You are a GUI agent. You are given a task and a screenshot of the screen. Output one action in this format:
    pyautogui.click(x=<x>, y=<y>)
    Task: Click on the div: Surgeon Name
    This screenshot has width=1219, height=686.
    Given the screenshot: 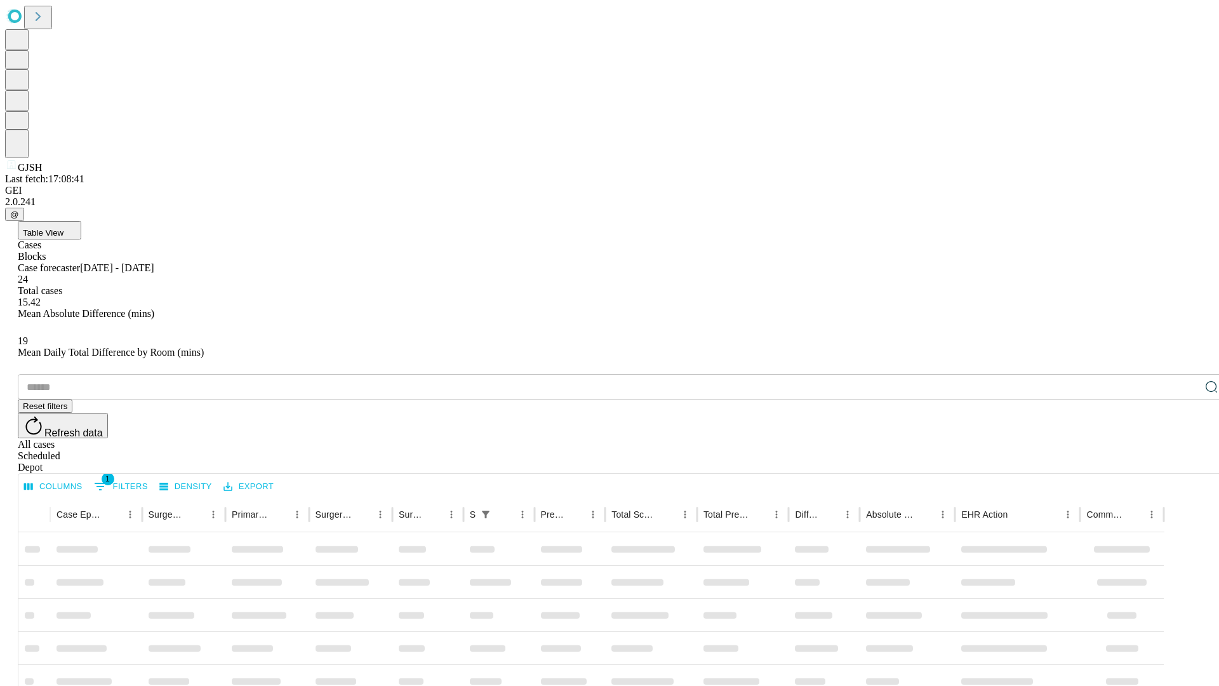 What is the action you would take?
    pyautogui.click(x=167, y=514)
    